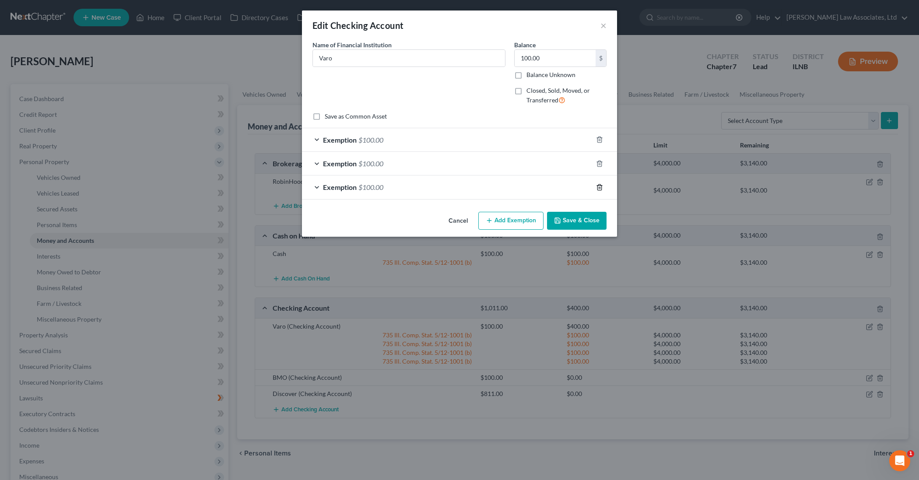 The height and width of the screenshot is (480, 919). I want to click on input: Enter name..., so click(409, 58).